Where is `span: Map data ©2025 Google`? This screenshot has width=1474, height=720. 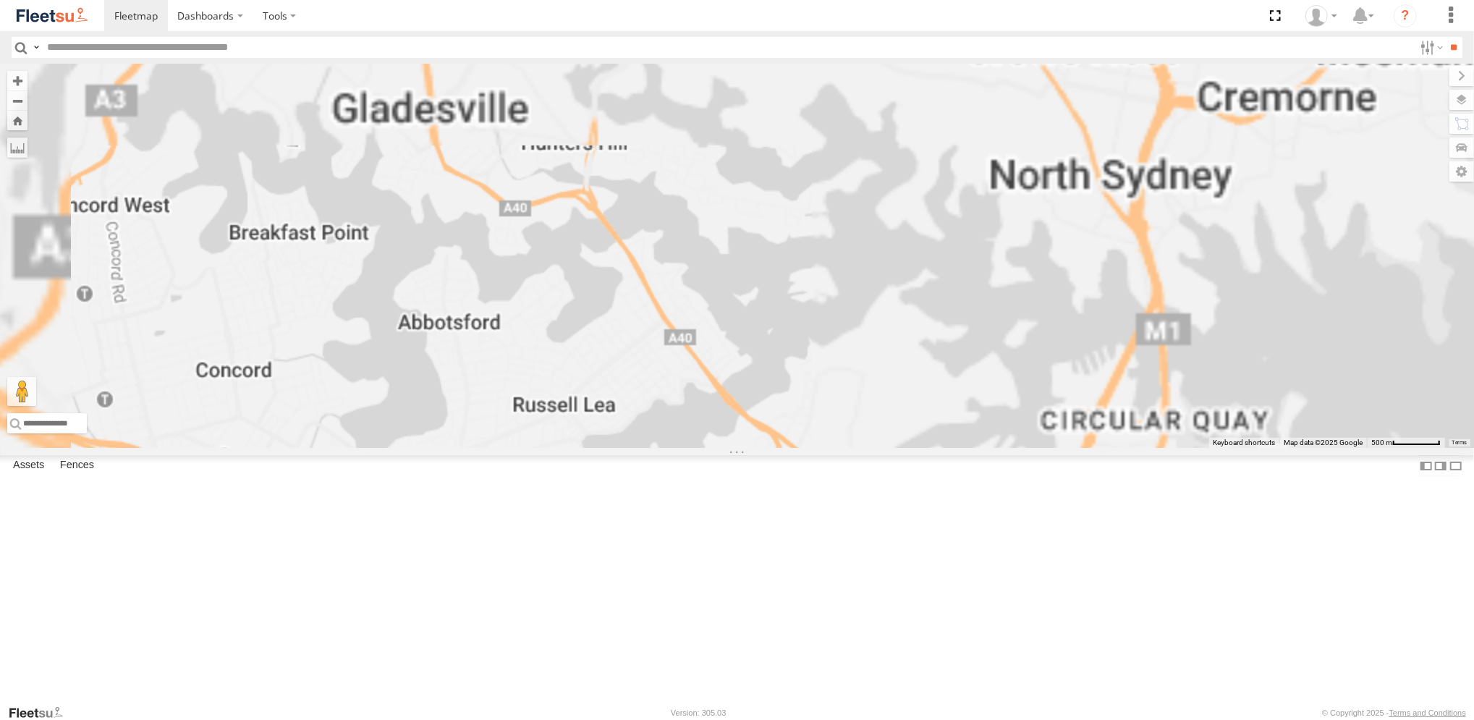 span: Map data ©2025 Google is located at coordinates (1323, 442).